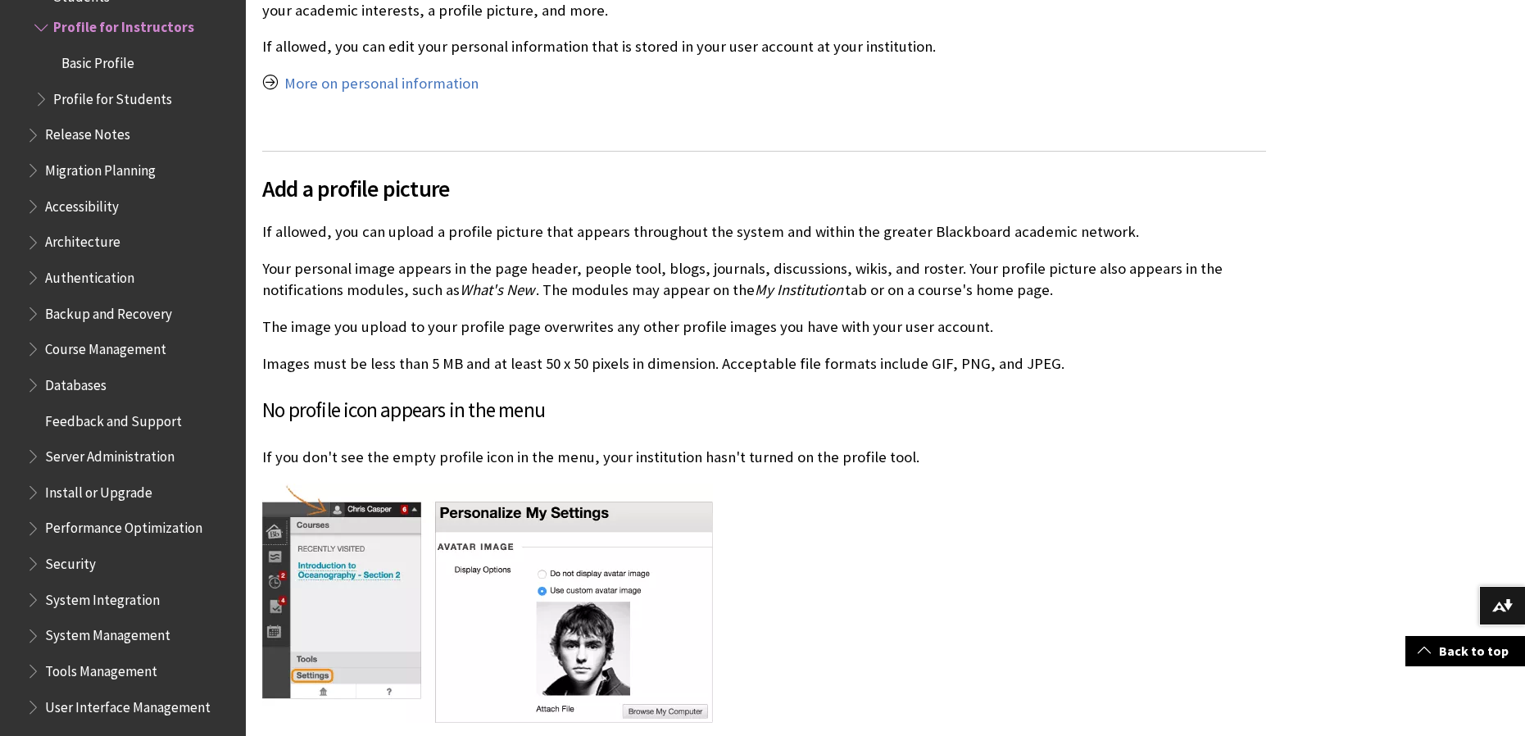  I want to click on p: If allowed, you can upload a profile picture that appears throughout the system and within the gr..., so click(764, 232).